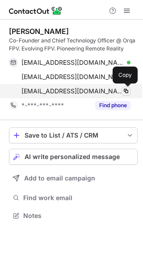 The width and height of the screenshot is (143, 268). I want to click on button: AI write personalized message, so click(73, 157).